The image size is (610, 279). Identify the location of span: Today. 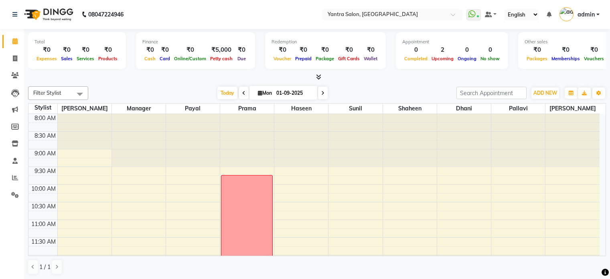
(227, 93).